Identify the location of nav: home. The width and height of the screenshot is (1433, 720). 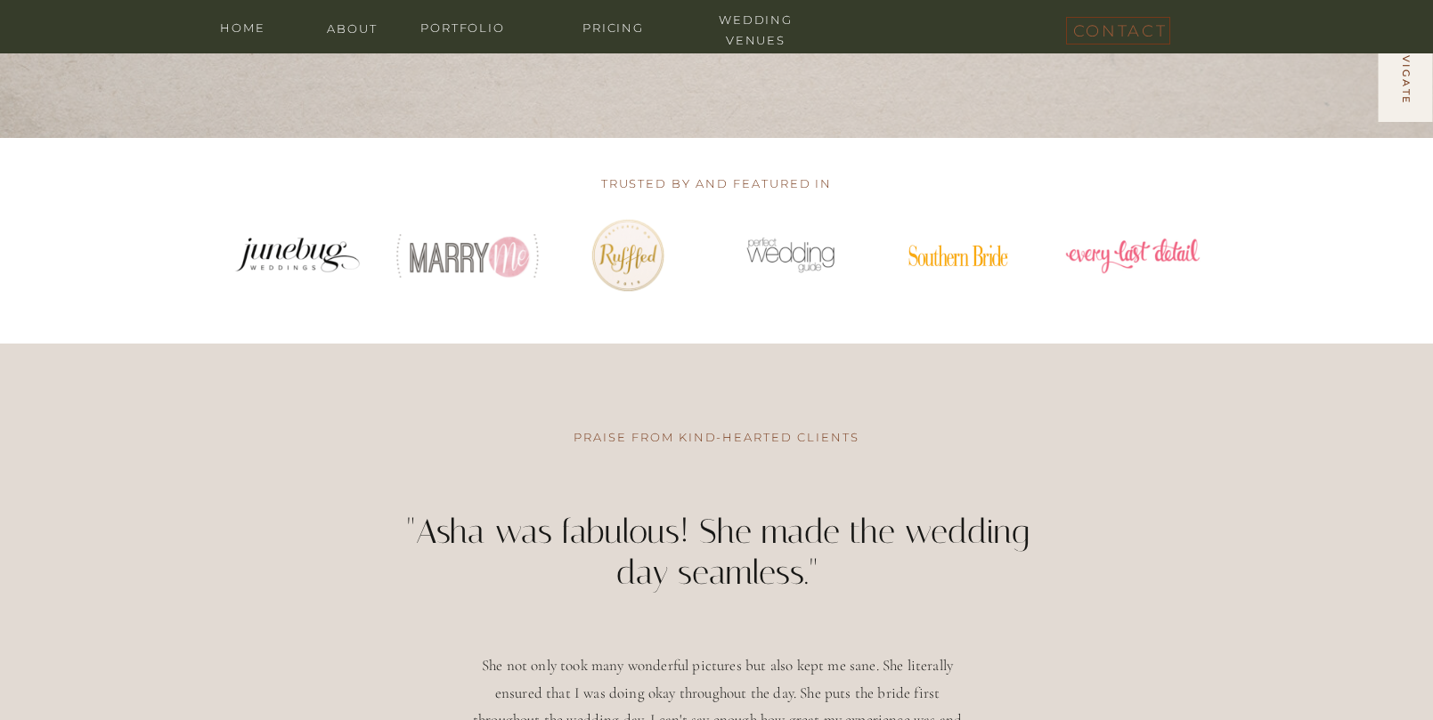
(243, 26).